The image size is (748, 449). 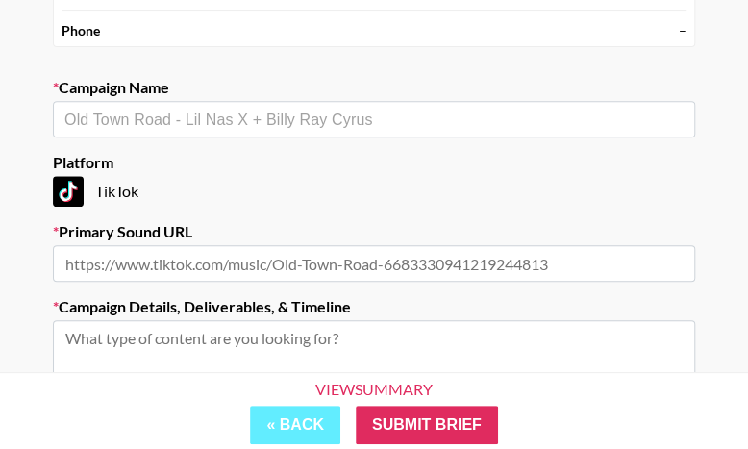 I want to click on strong: Phone, so click(x=81, y=31).